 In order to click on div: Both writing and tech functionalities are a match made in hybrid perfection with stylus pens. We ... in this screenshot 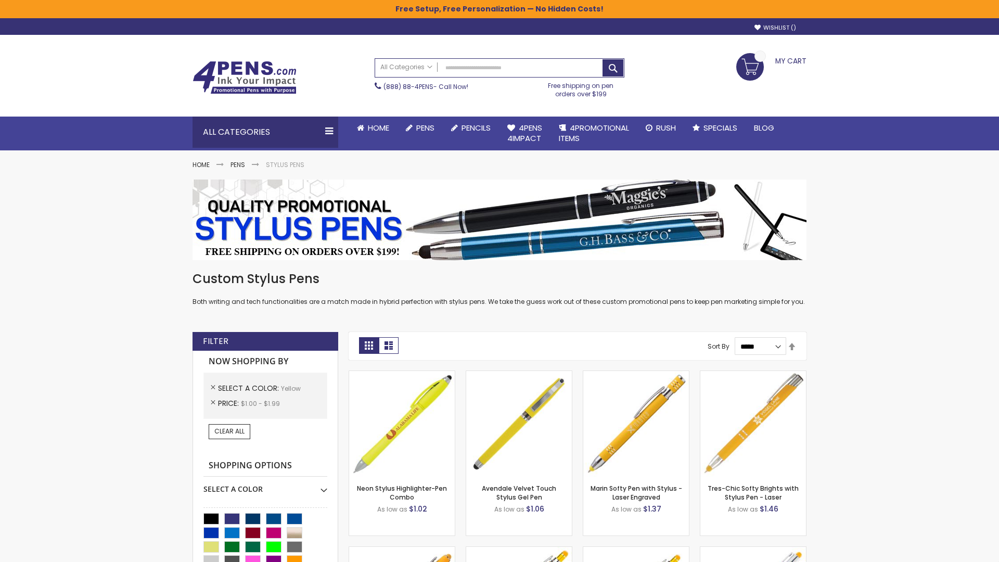, I will do `click(499, 288)`.